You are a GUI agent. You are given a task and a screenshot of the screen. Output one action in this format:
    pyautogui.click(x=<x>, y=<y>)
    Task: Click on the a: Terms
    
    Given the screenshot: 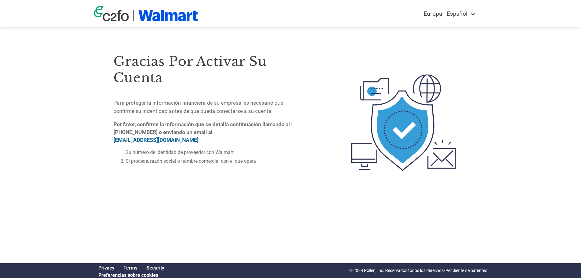 What is the action you would take?
    pyautogui.click(x=130, y=268)
    